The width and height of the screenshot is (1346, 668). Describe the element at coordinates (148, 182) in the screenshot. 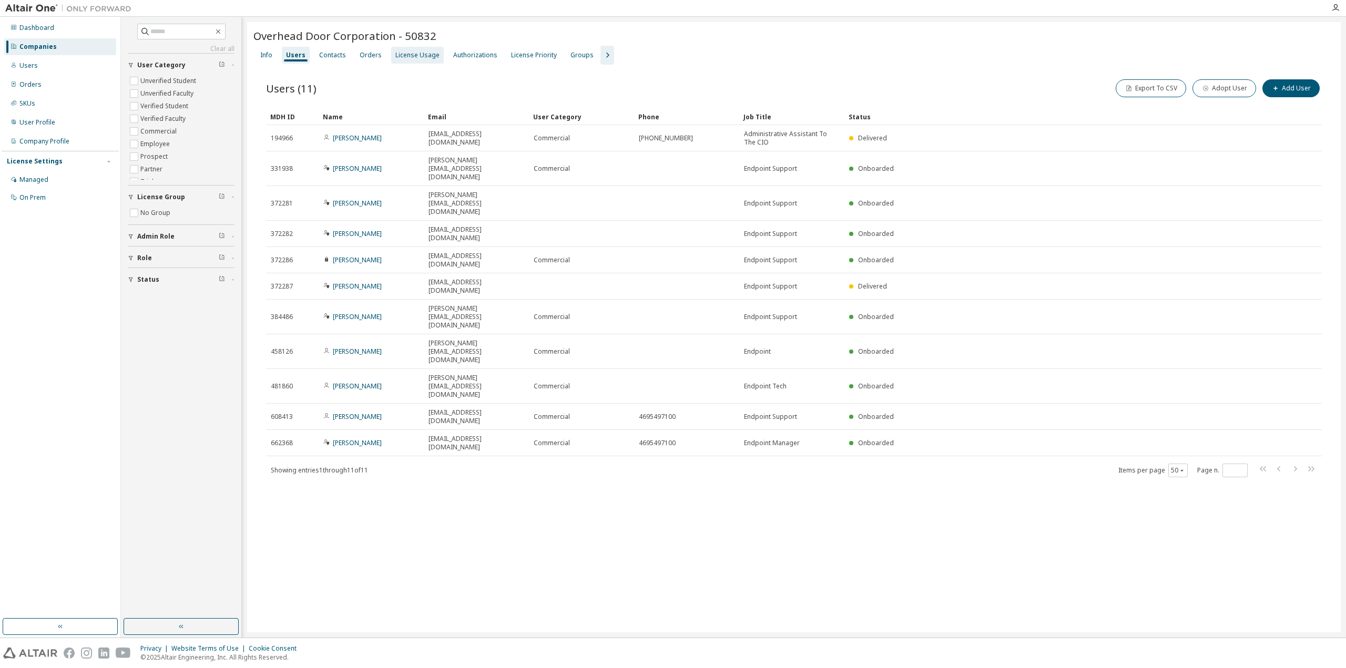

I see `label: Trial` at that location.